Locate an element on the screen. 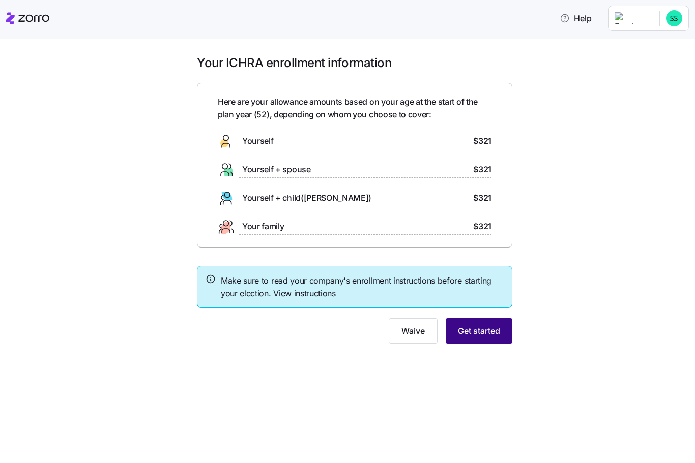 This screenshot has height=463, width=695. a: View instructions is located at coordinates (304, 293).